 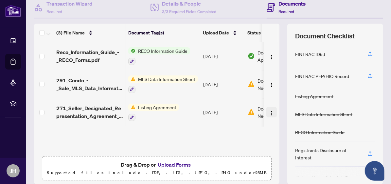 I want to click on button: Open asap, so click(x=375, y=171).